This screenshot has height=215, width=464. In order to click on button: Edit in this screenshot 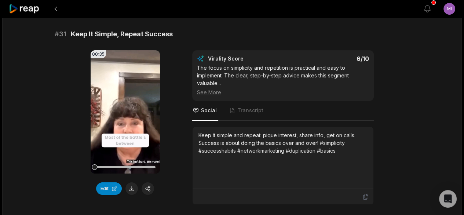, I will do `click(109, 189)`.